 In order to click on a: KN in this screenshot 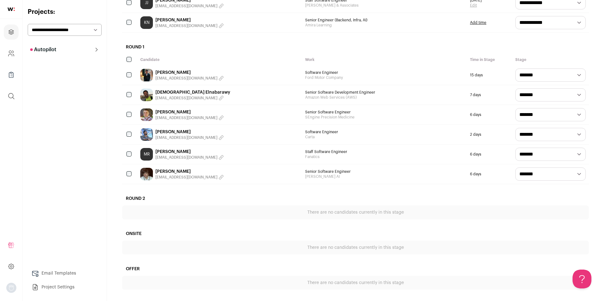, I will do `click(147, 23)`.